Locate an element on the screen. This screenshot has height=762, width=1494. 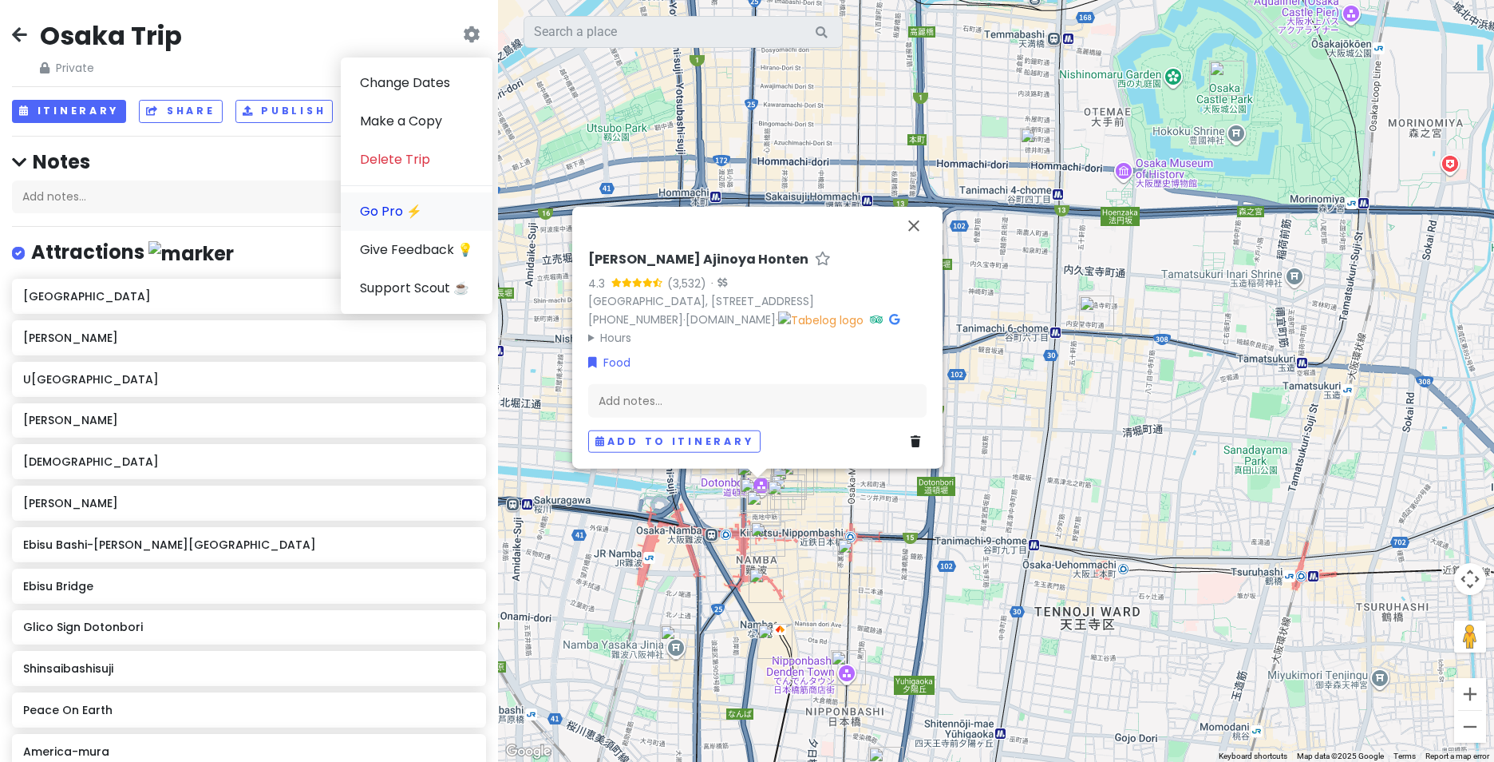
span: Private is located at coordinates (111, 68).